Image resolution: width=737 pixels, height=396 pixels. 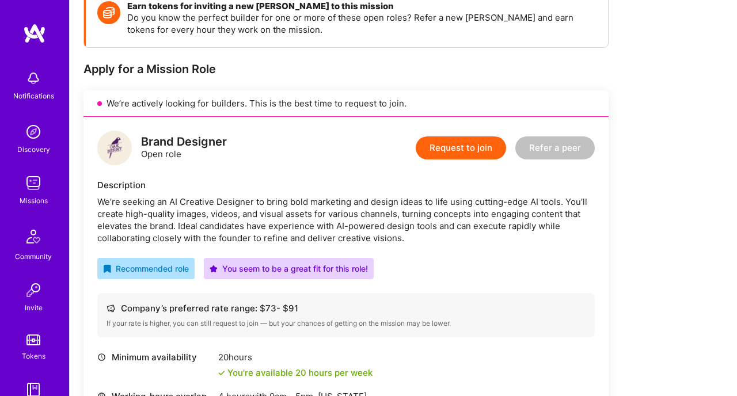 I want to click on div: You're available 20 hours per week, so click(x=295, y=372).